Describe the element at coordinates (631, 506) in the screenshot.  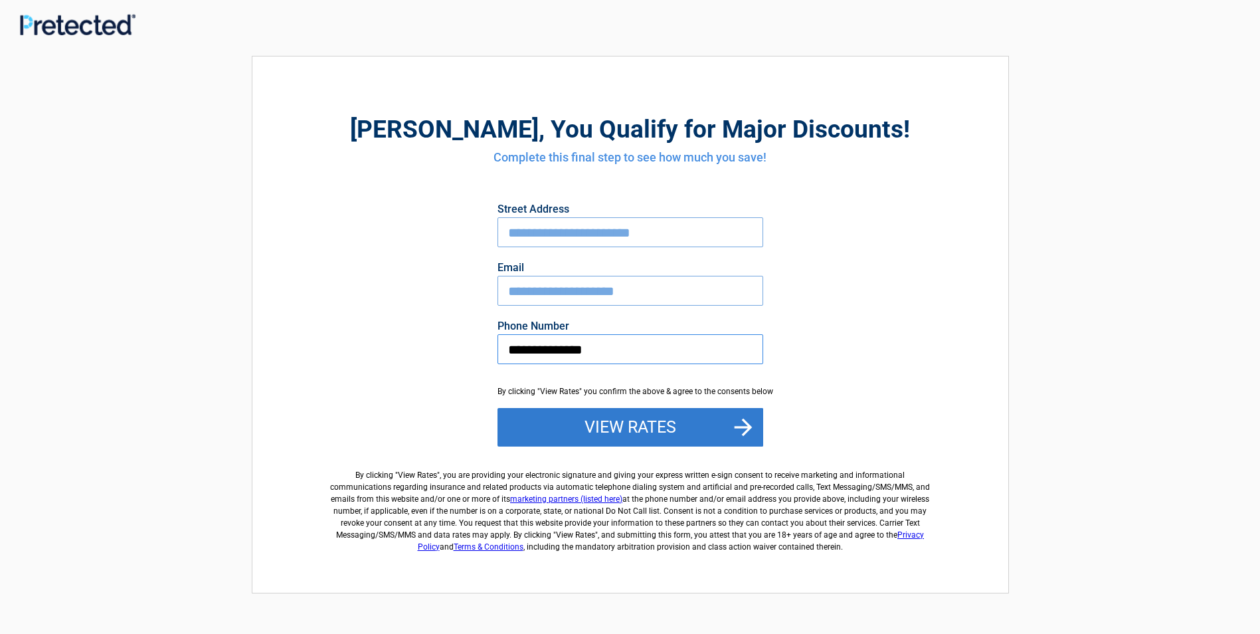
I see `label: By clicking " ", you are providing your electronic signature and giving your express written e-si...` at that location.